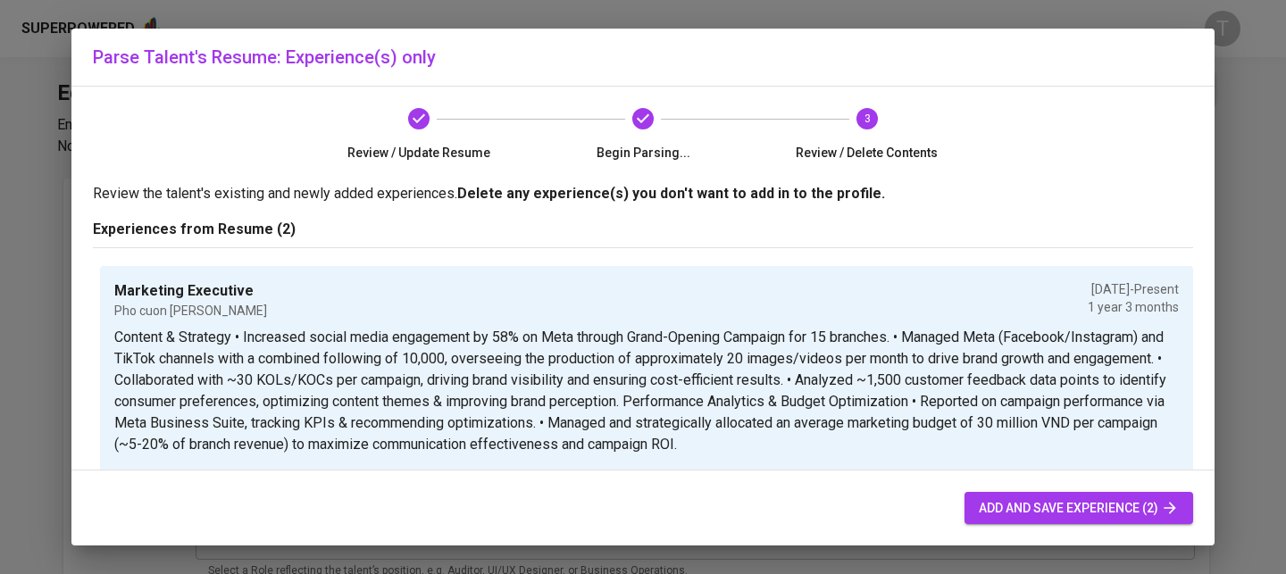  I want to click on span: Review / Update Resume, so click(419, 153).